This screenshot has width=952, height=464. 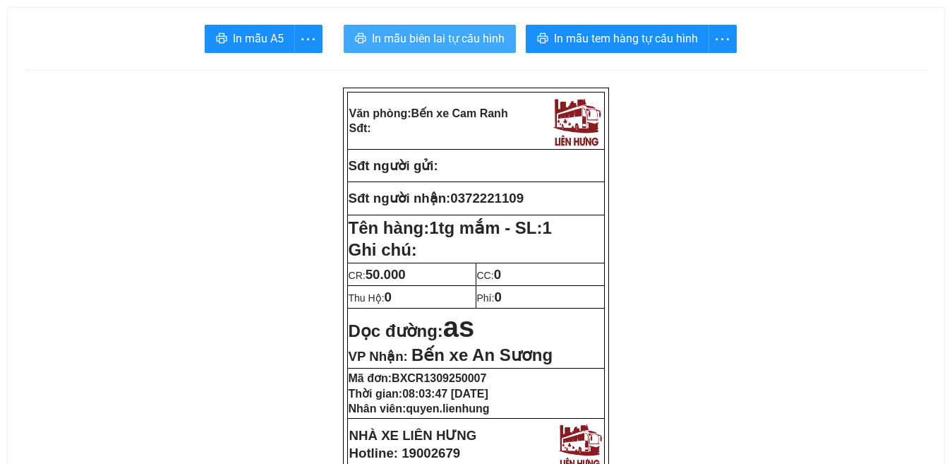 What do you see at coordinates (447, 408) in the screenshot?
I see `span: quyen.lienhung` at bounding box center [447, 408].